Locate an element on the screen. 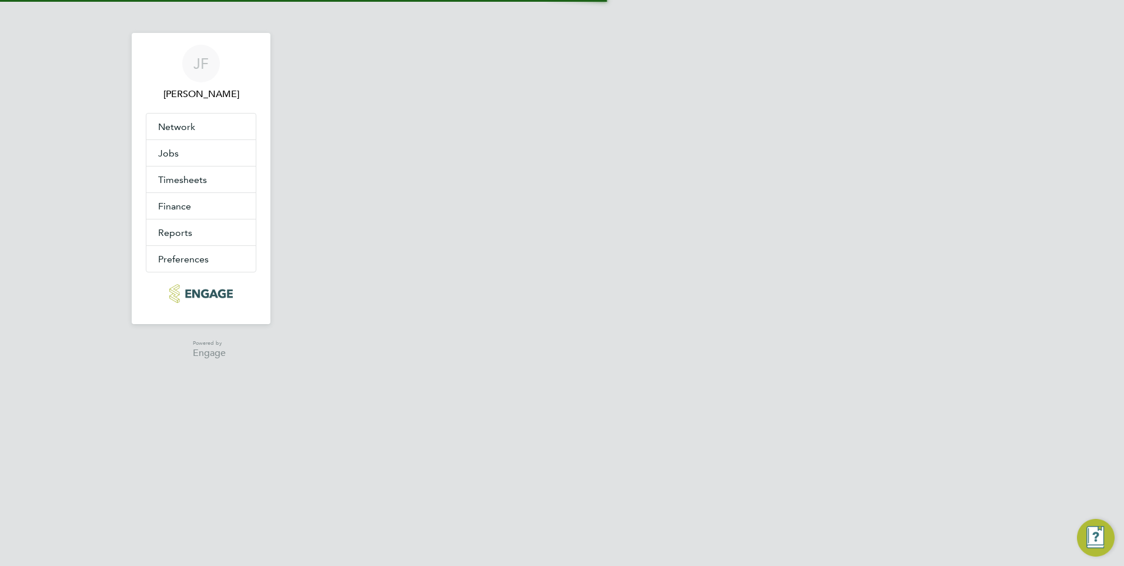  button: Engage Resource Center is located at coordinates (1096, 537).